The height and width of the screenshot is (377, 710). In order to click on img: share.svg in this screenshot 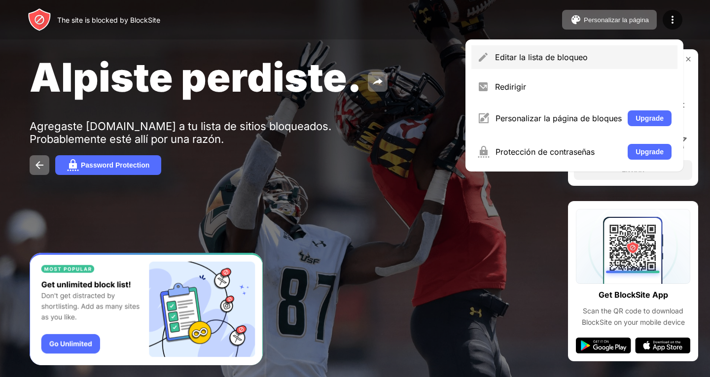, I will do `click(377, 82)`.